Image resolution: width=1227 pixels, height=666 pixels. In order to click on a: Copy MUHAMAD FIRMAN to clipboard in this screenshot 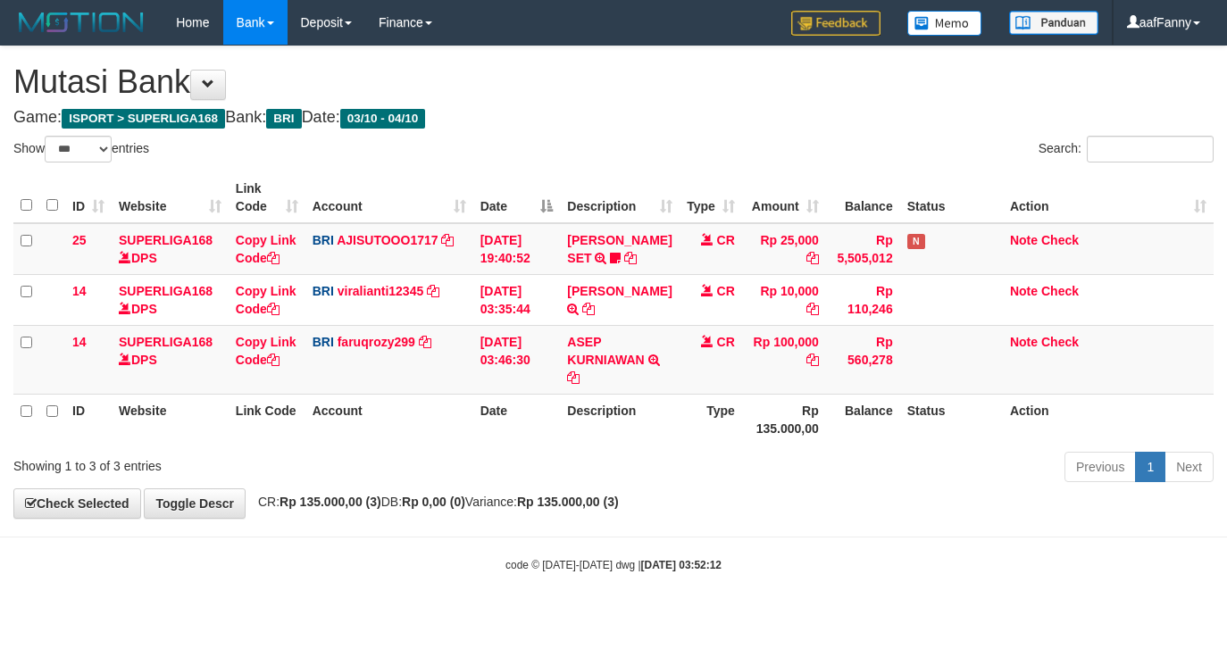, I will do `click(588, 309)`.